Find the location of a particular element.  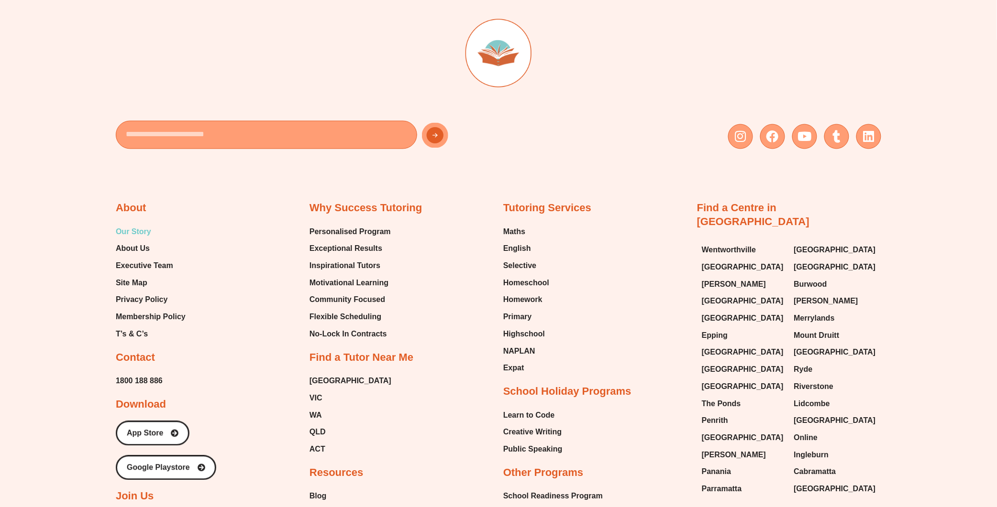

span: Cabramatta is located at coordinates (815, 473).